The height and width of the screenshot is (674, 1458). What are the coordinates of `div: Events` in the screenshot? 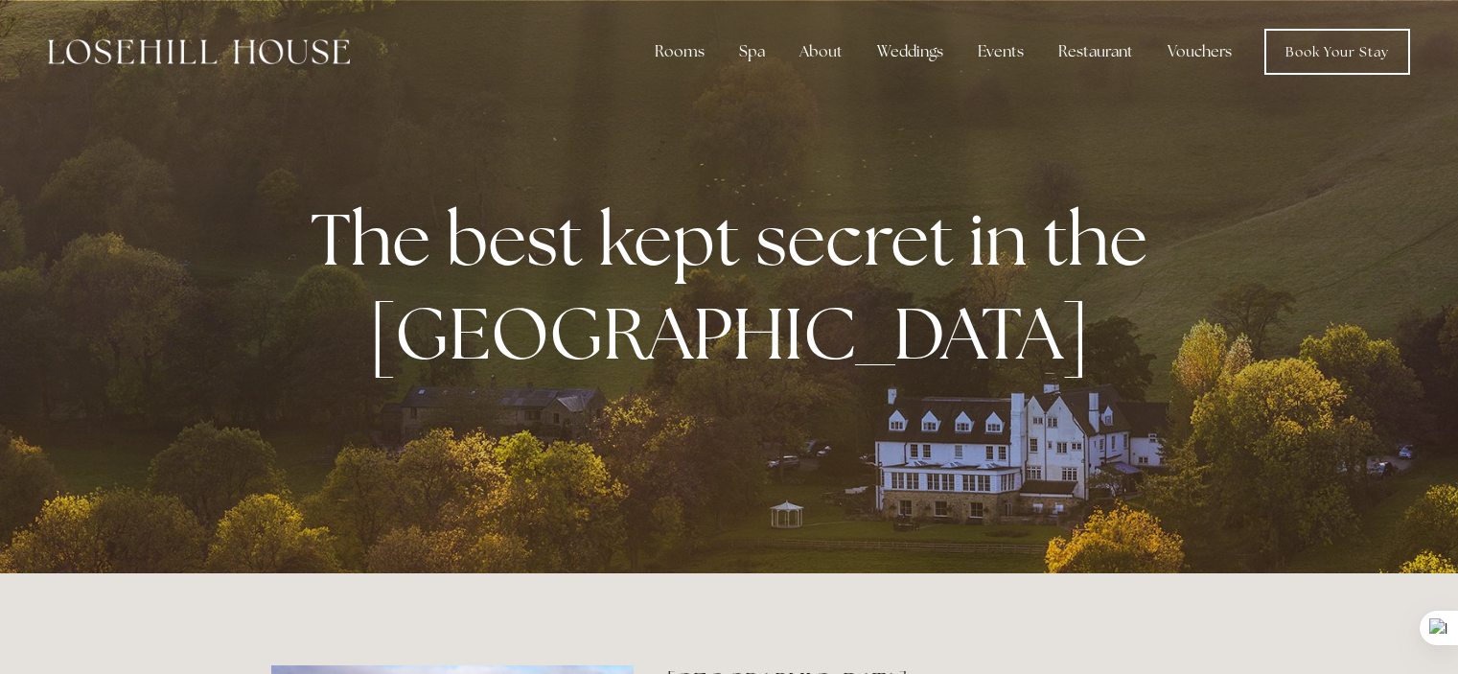 It's located at (1001, 52).